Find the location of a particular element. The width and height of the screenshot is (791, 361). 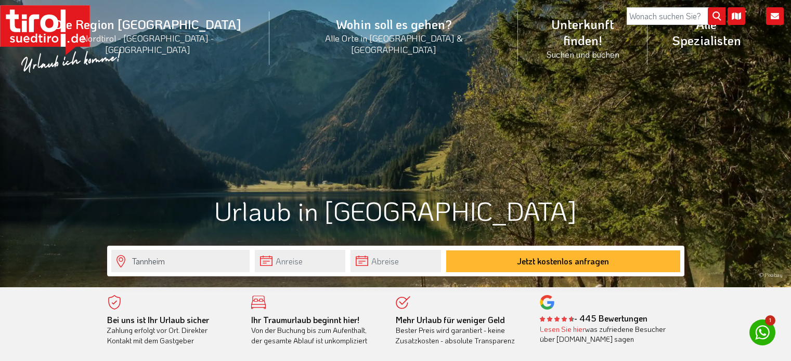

div: Von der Buchung bis zum Aufenthalt, der gesamte Ablauf ist unkompliziert is located at coordinates (316, 331).